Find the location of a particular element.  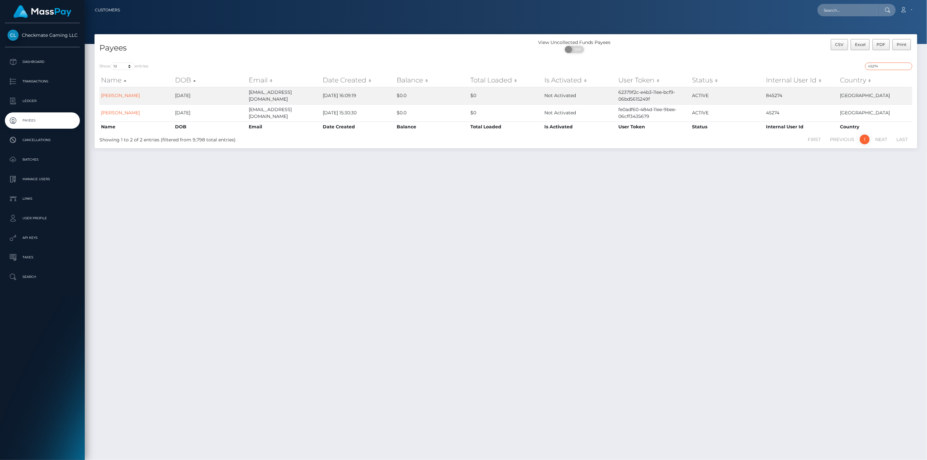

th: Internal User Id: activate to sort column ascending is located at coordinates (801, 80).